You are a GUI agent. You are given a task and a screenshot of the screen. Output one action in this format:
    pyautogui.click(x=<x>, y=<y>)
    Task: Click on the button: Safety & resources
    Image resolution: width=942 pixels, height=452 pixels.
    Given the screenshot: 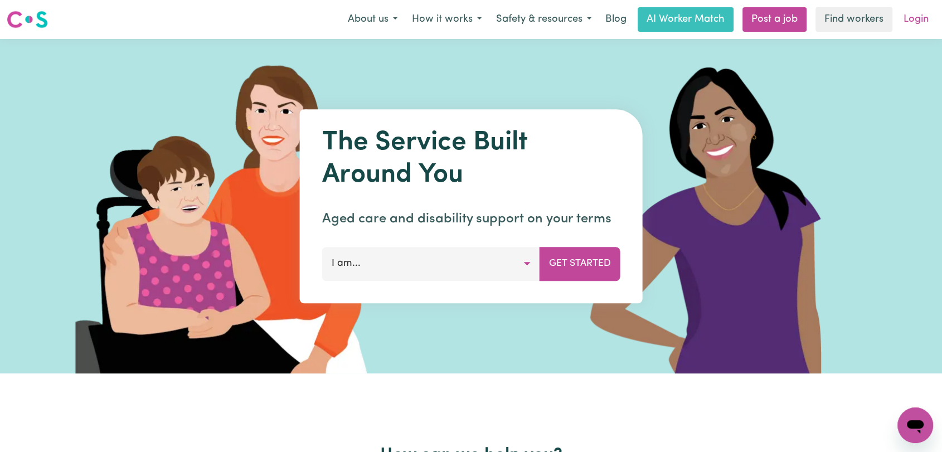 What is the action you would take?
    pyautogui.click(x=543, y=20)
    